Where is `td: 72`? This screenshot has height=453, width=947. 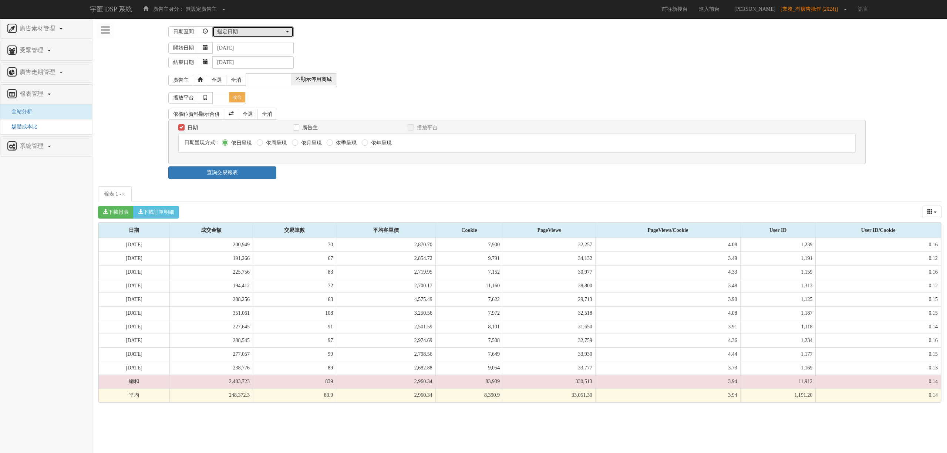 td: 72 is located at coordinates (294, 285).